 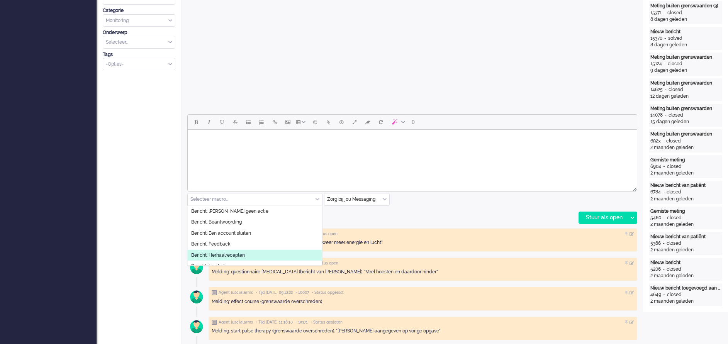 I want to click on div: 12 dagen geleden, so click(x=686, y=96).